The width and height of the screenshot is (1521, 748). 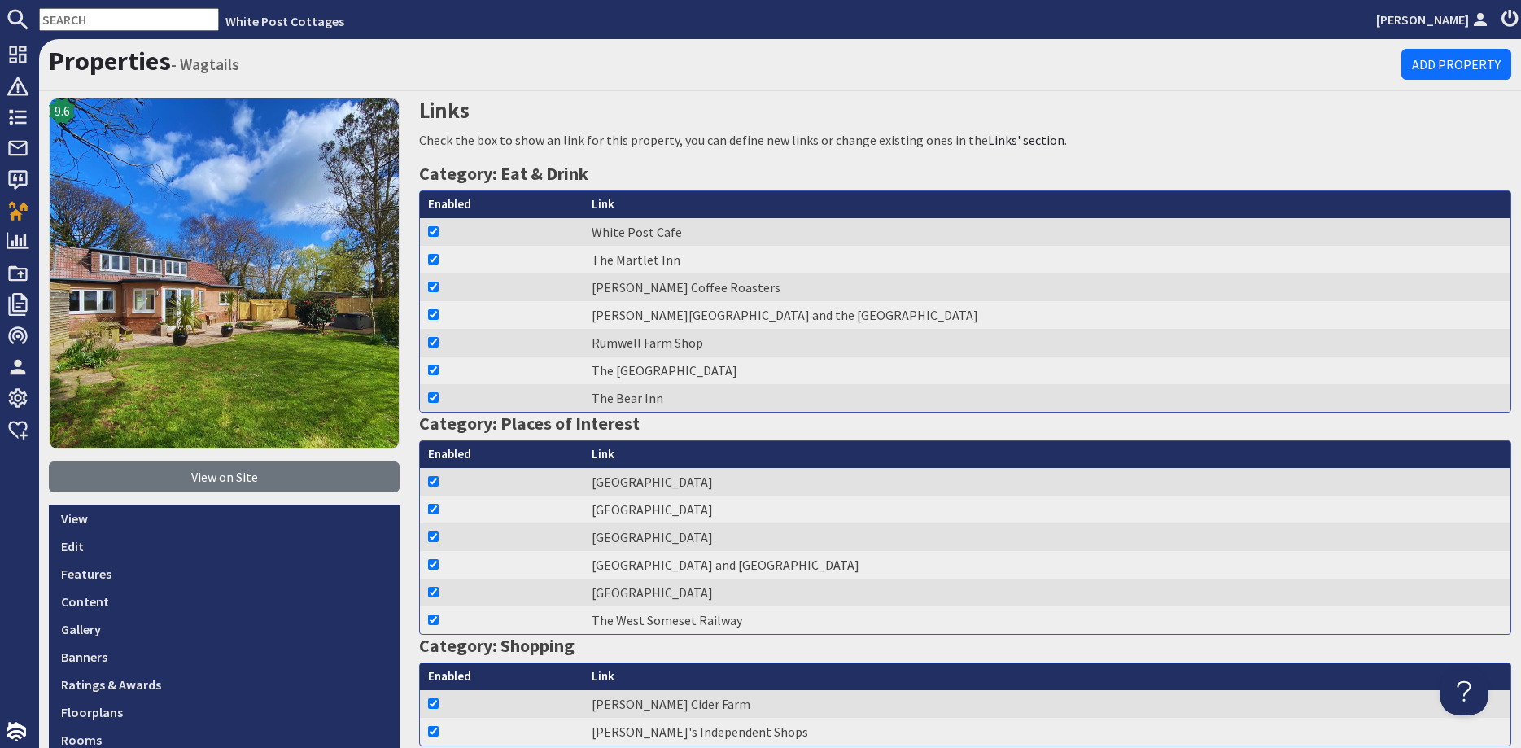 I want to click on a: Features, so click(x=224, y=574).